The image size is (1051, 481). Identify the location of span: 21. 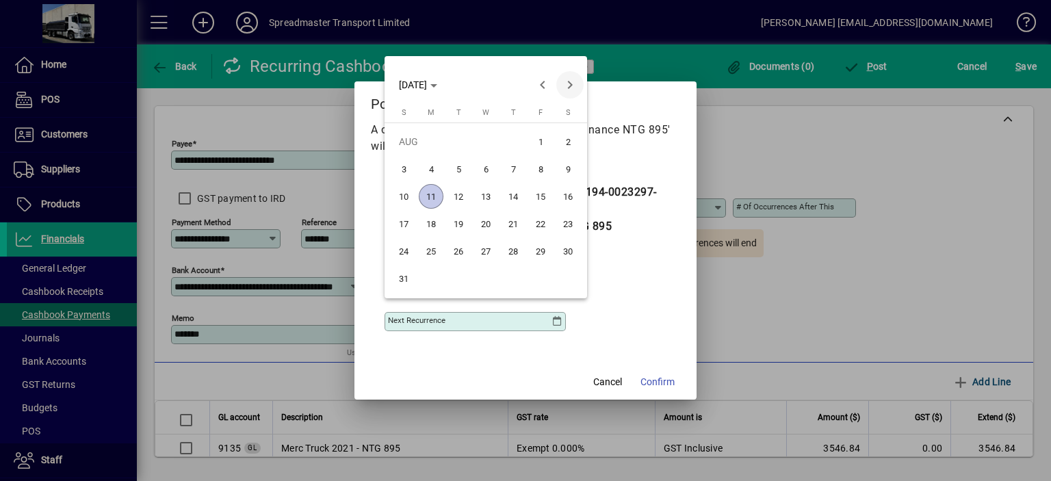
(513, 224).